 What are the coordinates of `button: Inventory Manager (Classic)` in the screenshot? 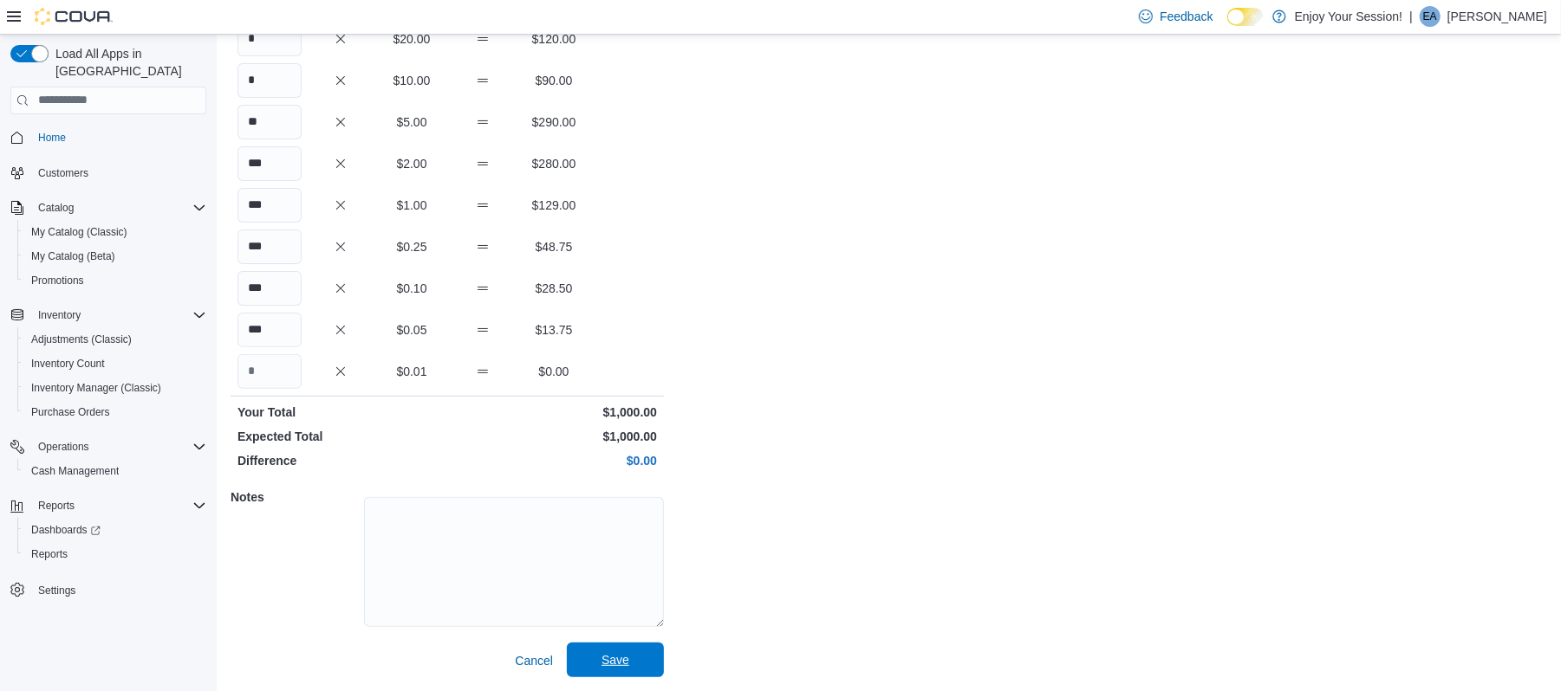 It's located at (115, 388).